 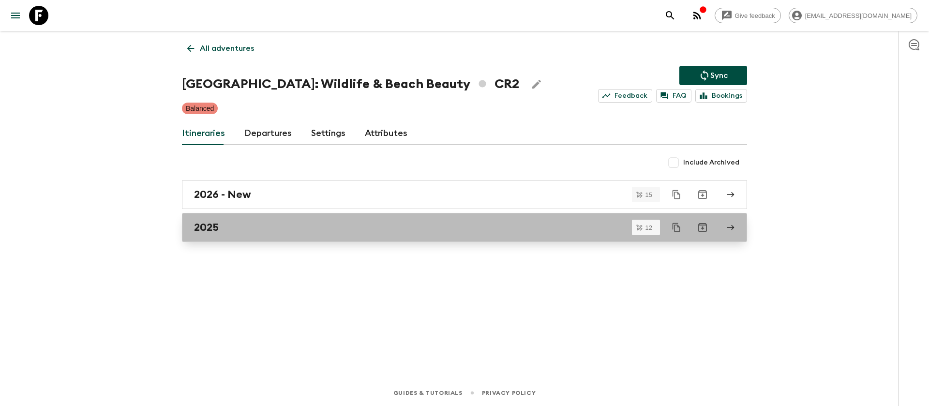 What do you see at coordinates (221, 48) in the screenshot?
I see `a: All adventures` at bounding box center [221, 48].